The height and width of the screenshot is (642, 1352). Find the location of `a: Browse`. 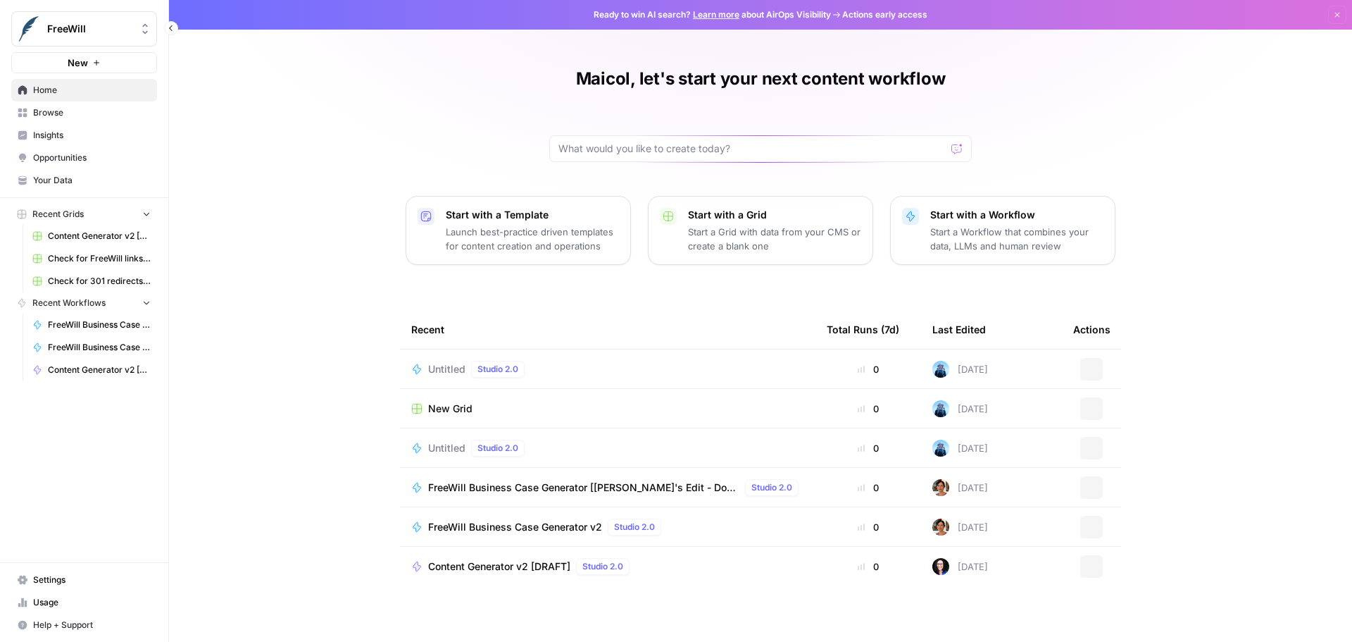

a: Browse is located at coordinates (84, 113).